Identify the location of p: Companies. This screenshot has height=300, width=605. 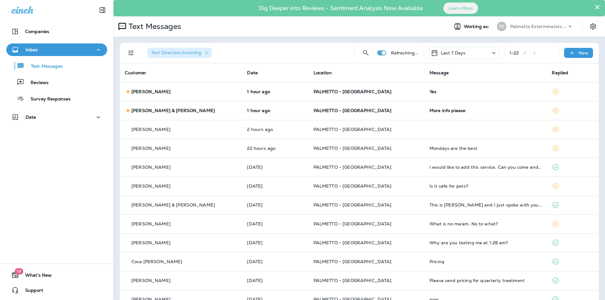
(37, 31).